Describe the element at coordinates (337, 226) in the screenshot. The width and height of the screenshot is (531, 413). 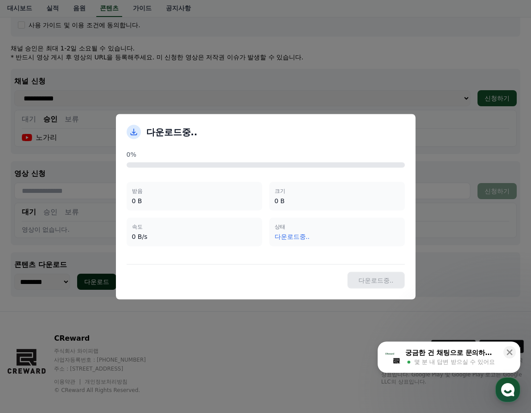
I see `div: 상태` at that location.